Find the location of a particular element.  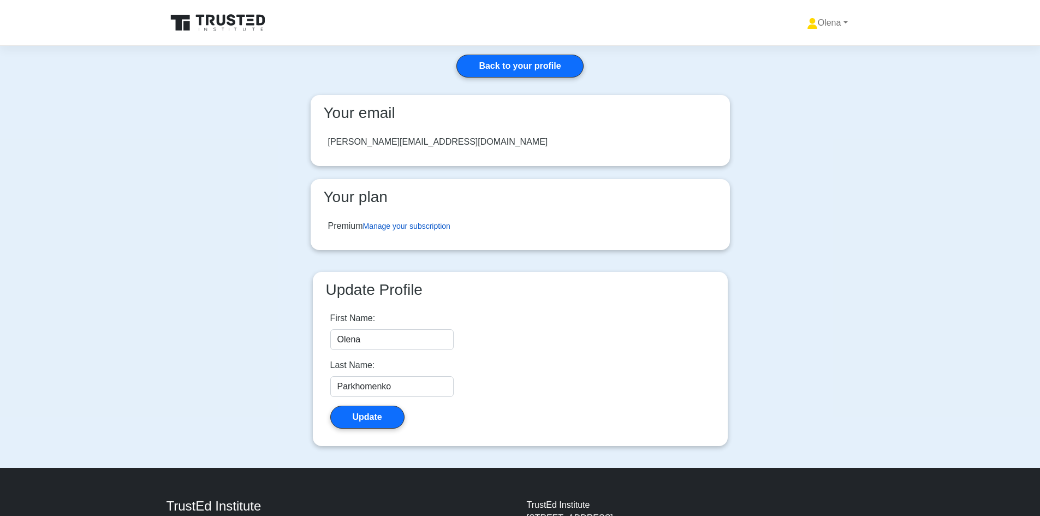

label: Last Name: is located at coordinates (353, 365).